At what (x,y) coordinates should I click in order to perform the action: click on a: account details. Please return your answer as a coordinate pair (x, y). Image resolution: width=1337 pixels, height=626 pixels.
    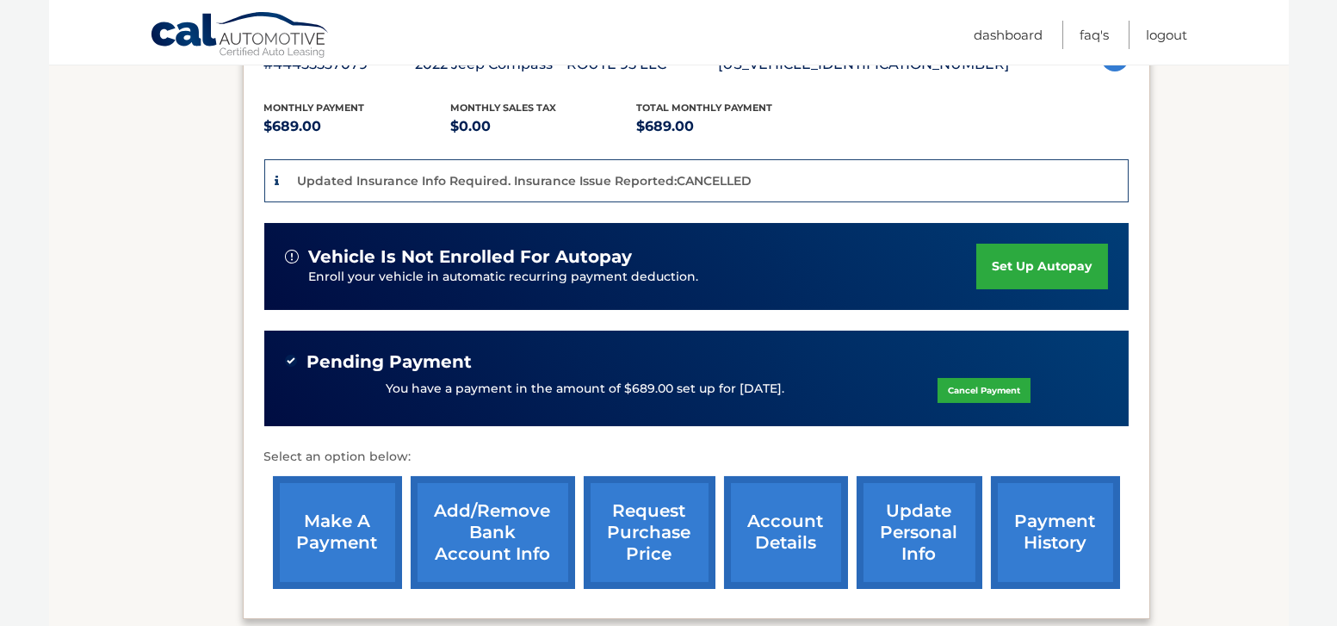
    Looking at the image, I should click on (786, 532).